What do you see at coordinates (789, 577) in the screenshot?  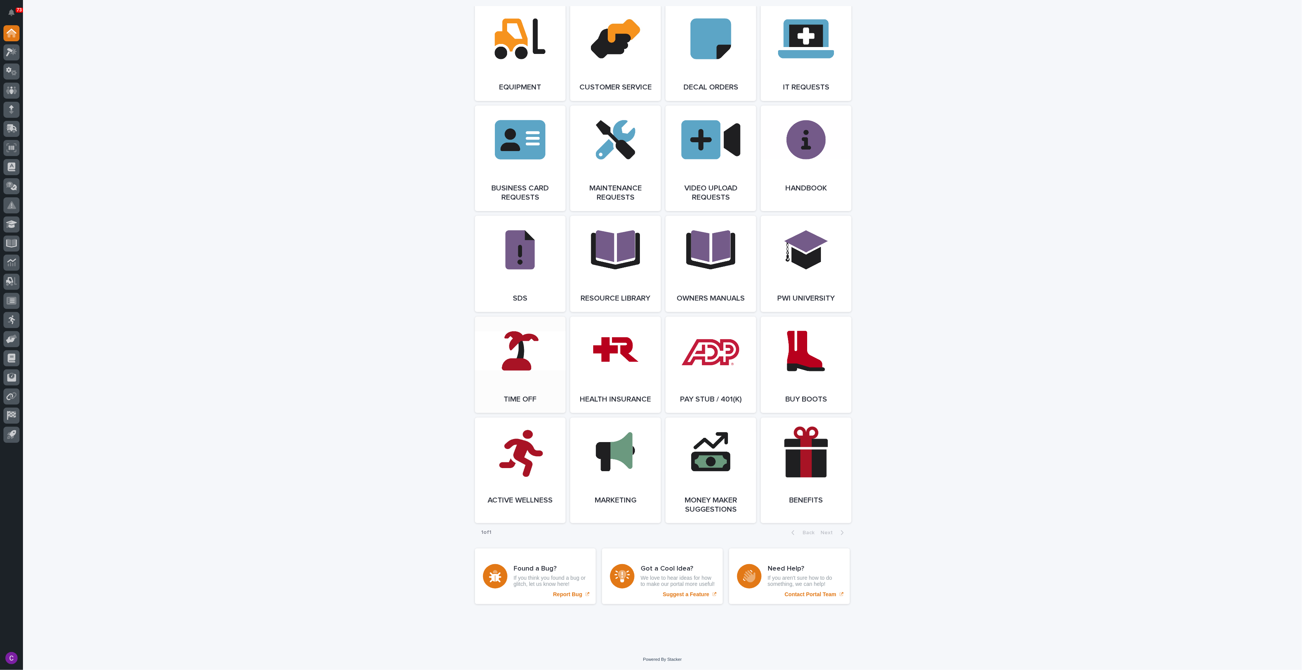 I see `a: Contact Portal Team` at bounding box center [789, 577].